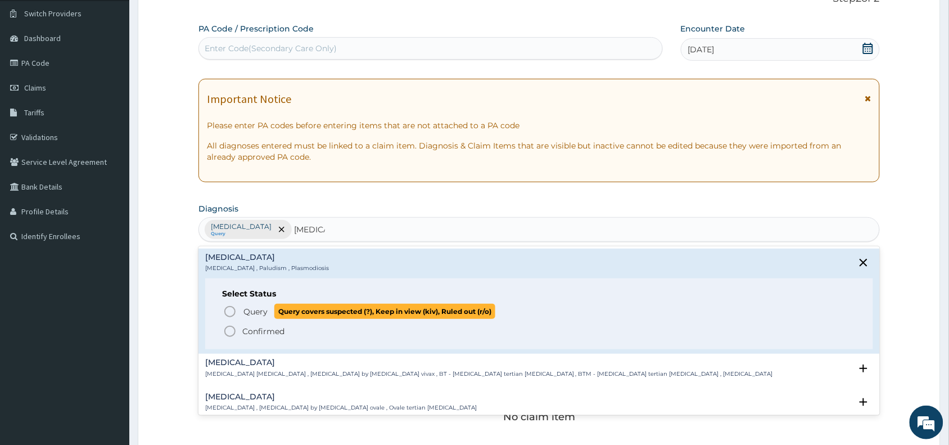  What do you see at coordinates (110, 198) in the screenshot?
I see `span: We're online!` at bounding box center [110, 198].